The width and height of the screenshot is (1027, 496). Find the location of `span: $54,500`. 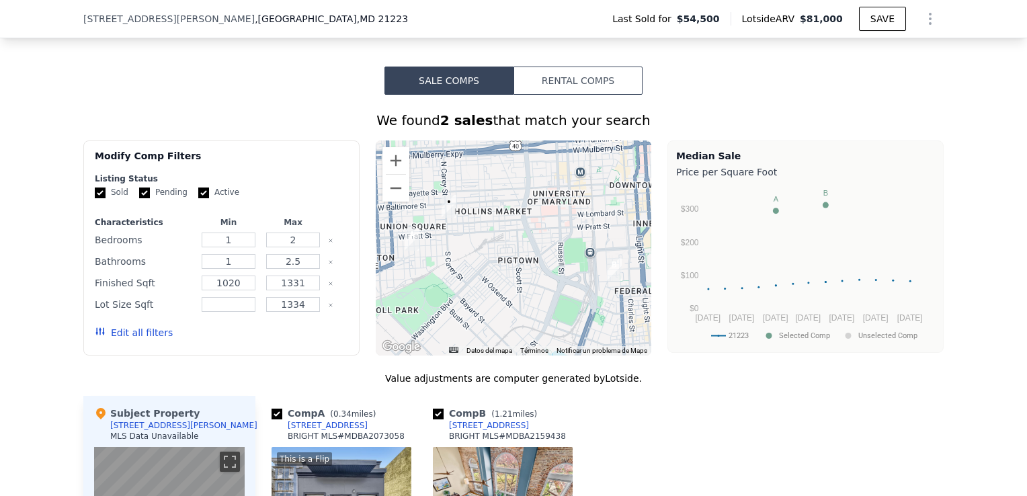

span: $54,500 is located at coordinates (699, 19).